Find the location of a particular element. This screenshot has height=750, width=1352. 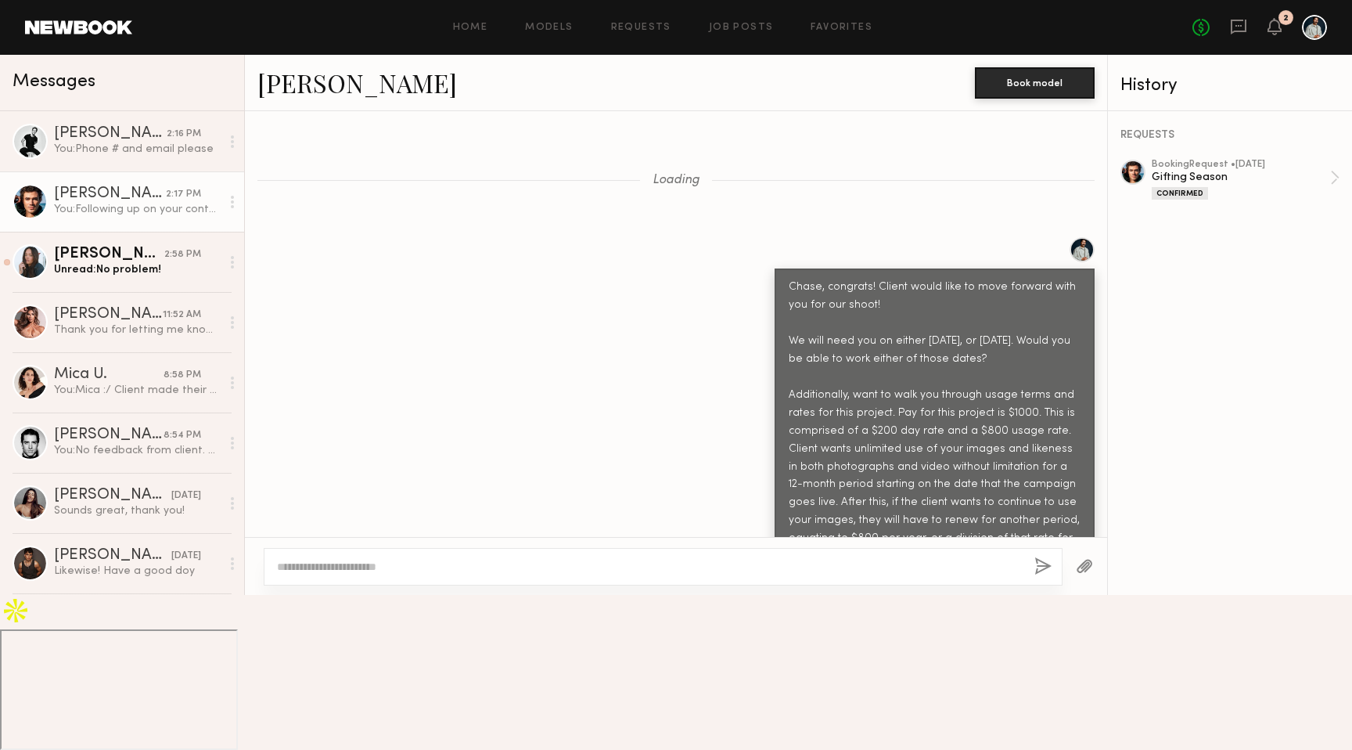

div: You: Phone # and email please is located at coordinates (137, 149).